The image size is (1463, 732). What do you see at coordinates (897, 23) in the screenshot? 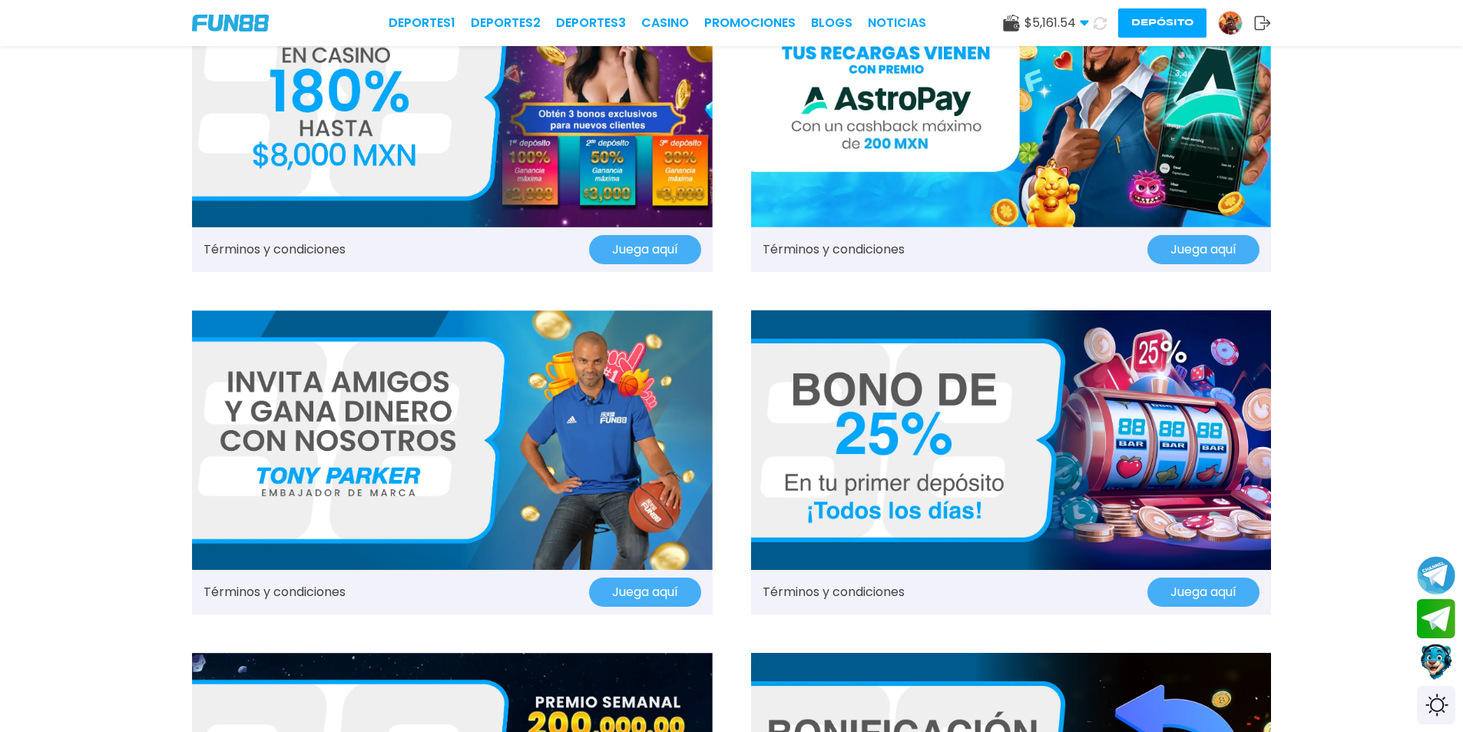
I see `a: NOTICIAS` at bounding box center [897, 23].